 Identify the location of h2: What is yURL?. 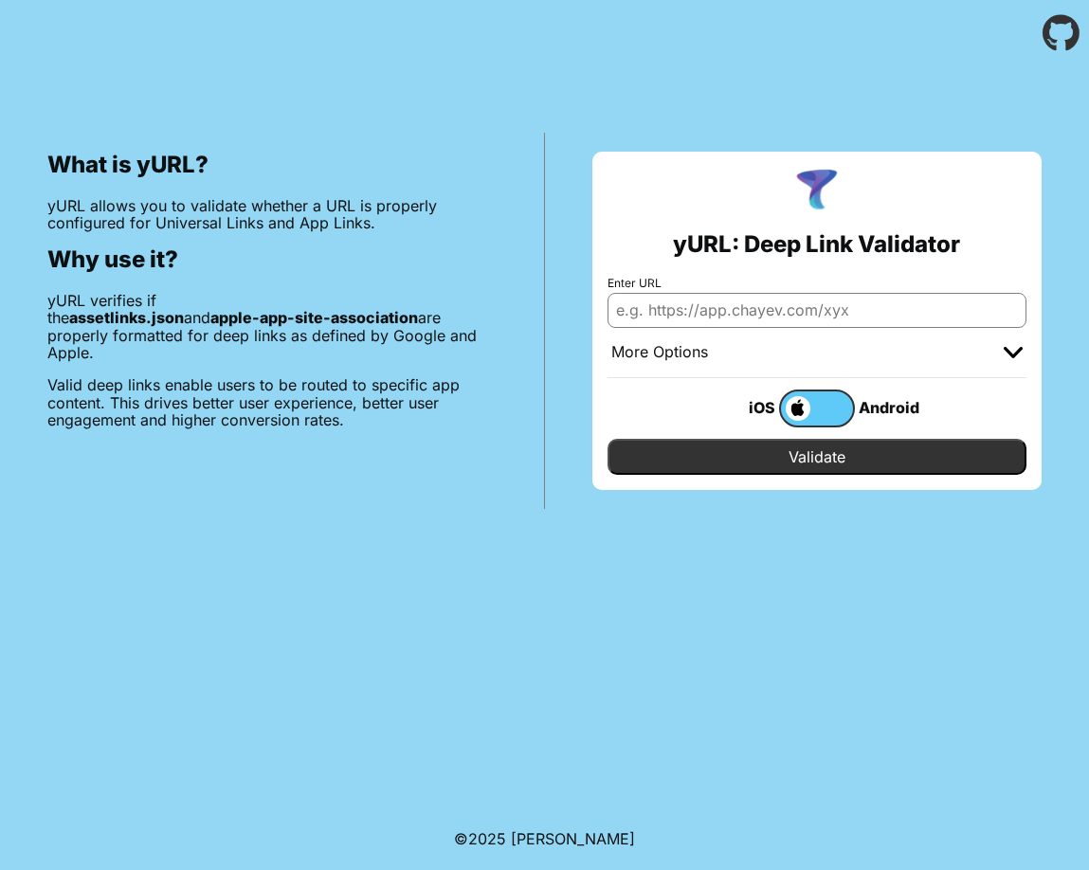
(272, 165).